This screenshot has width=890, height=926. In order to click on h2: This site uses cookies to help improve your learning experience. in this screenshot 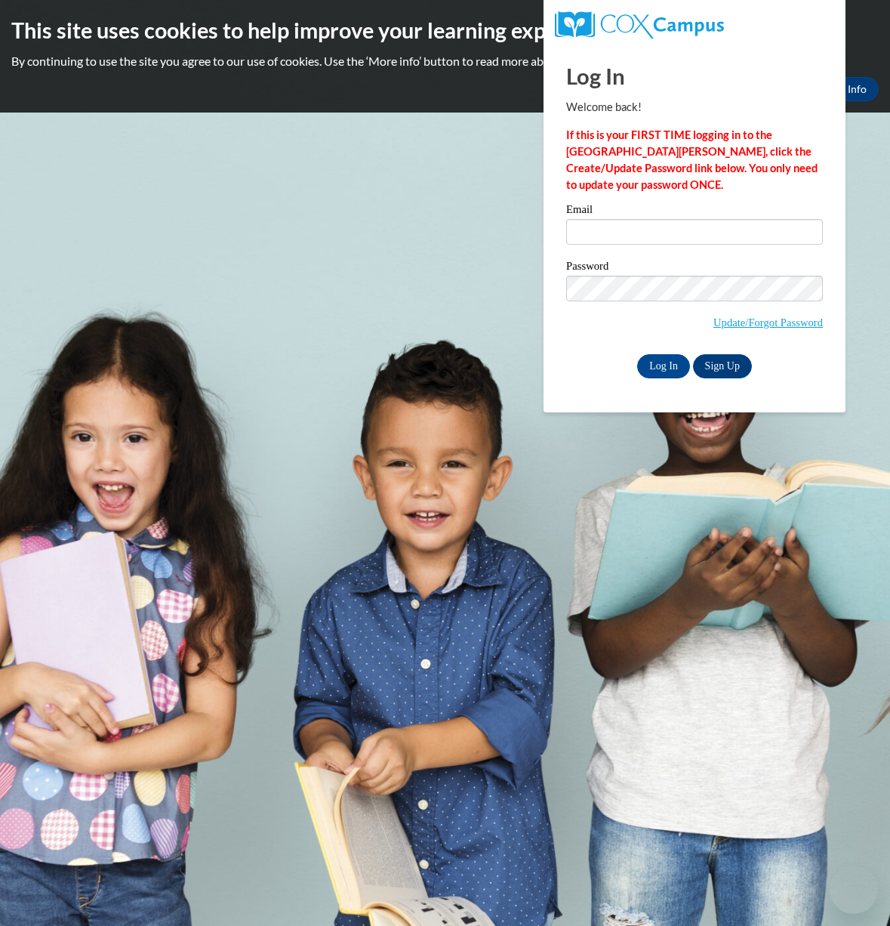, I will do `click(445, 30)`.